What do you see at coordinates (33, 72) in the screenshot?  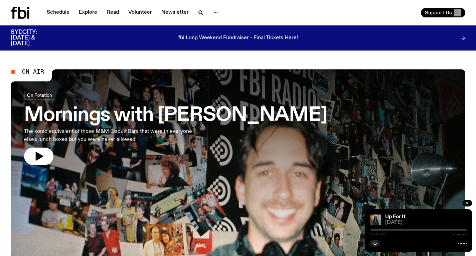 I see `span: On Air` at bounding box center [33, 72].